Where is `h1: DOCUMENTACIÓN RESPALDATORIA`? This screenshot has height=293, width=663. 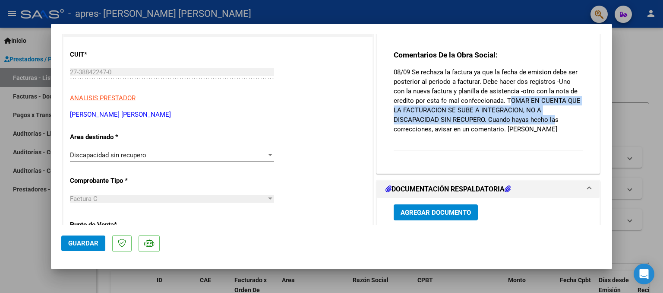
h1: DOCUMENTACIÓN RESPALDATORIA is located at coordinates (448, 189).